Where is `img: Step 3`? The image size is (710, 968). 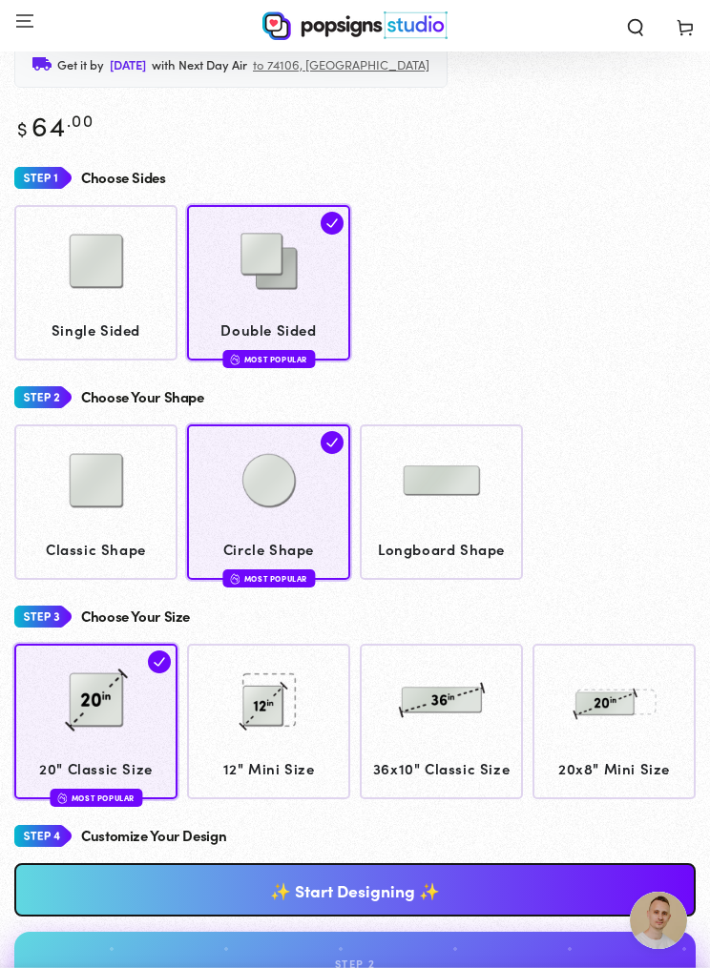
img: Step 3 is located at coordinates (43, 616).